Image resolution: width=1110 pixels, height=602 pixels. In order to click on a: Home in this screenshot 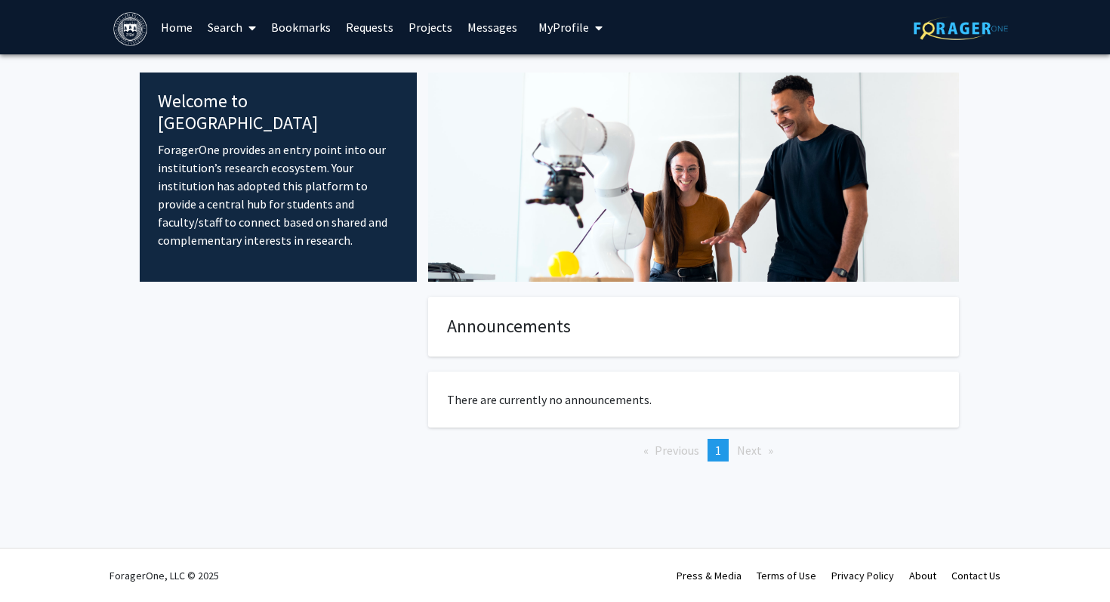, I will do `click(177, 27)`.